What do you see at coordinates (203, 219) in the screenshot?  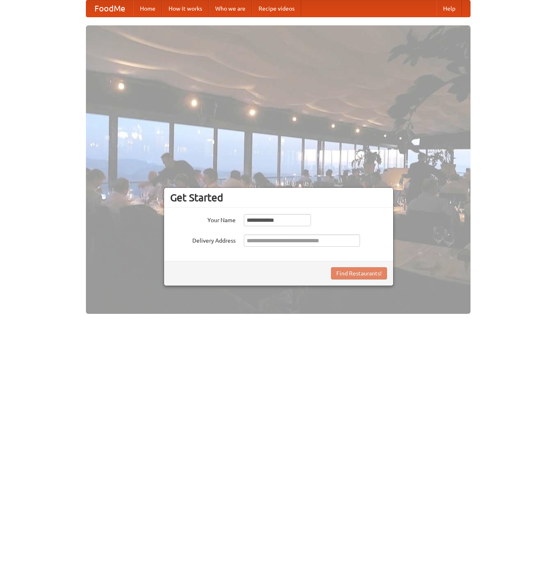 I see `label: Your Name` at bounding box center [203, 219].